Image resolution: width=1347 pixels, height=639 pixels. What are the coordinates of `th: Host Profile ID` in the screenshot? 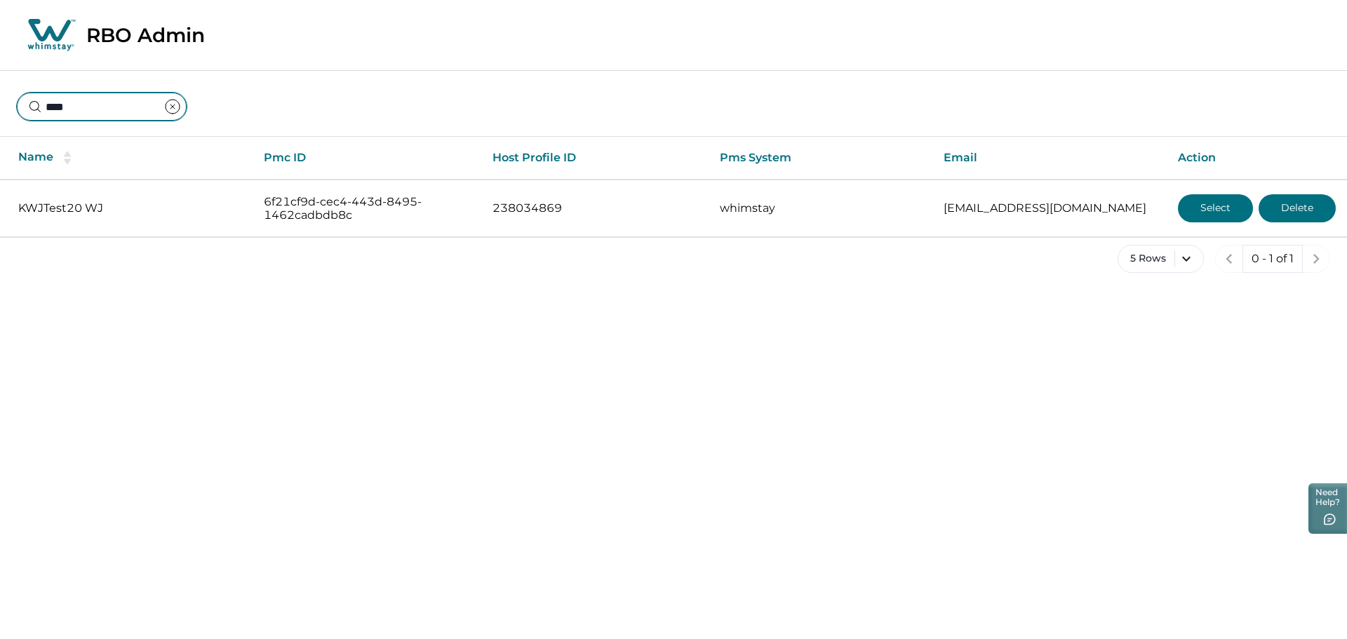 It's located at (595, 158).